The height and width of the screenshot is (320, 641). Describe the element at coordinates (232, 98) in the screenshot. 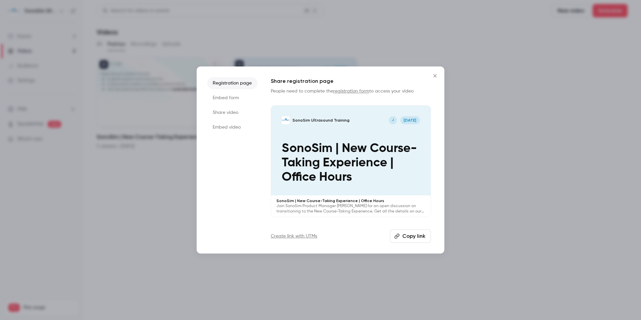

I see `li: Embed form` at that location.